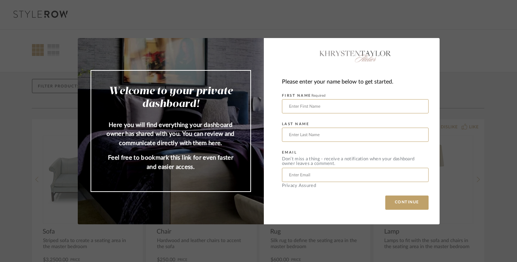 The height and width of the screenshot is (262, 517). I want to click on label: FIRST NAME, so click(304, 95).